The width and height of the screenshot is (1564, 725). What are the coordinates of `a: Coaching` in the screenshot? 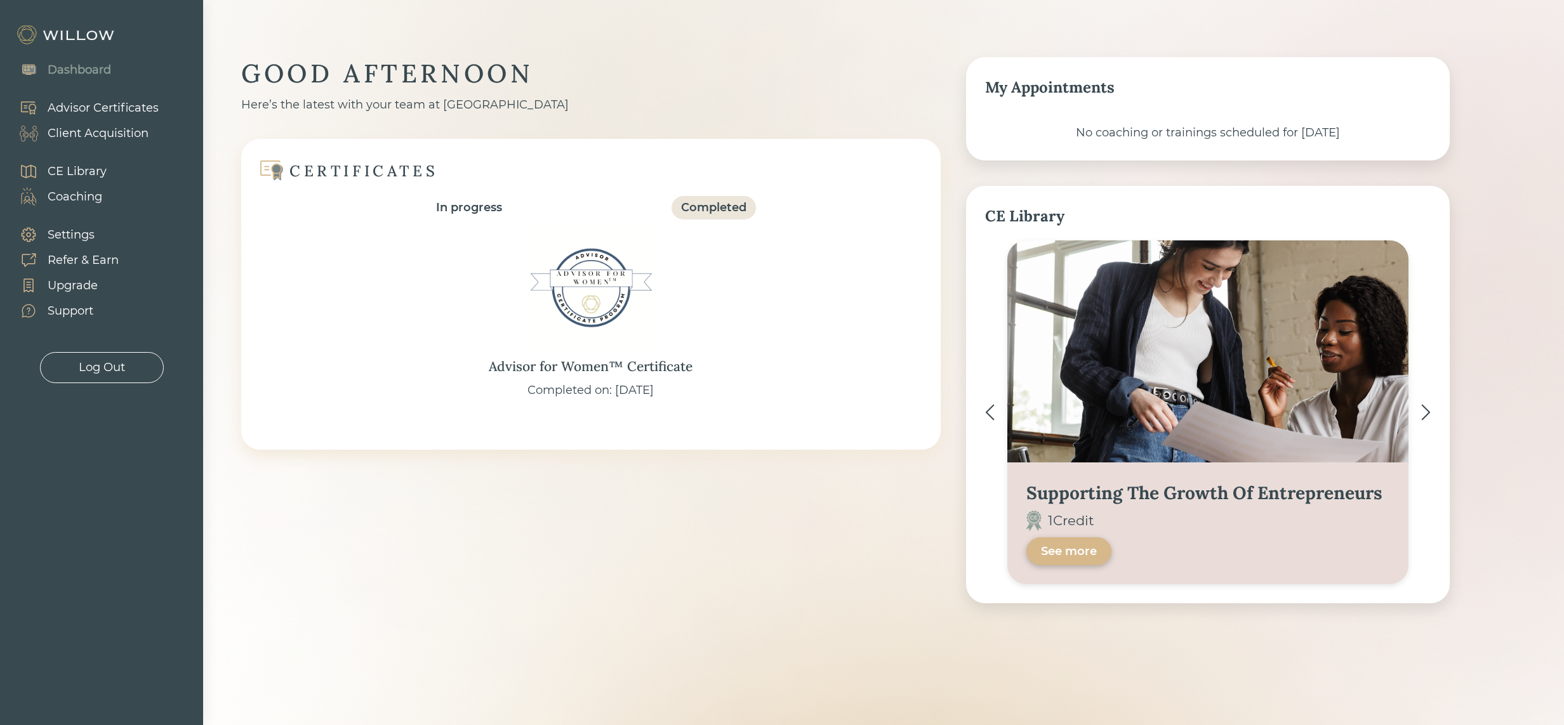 It's located at (56, 197).